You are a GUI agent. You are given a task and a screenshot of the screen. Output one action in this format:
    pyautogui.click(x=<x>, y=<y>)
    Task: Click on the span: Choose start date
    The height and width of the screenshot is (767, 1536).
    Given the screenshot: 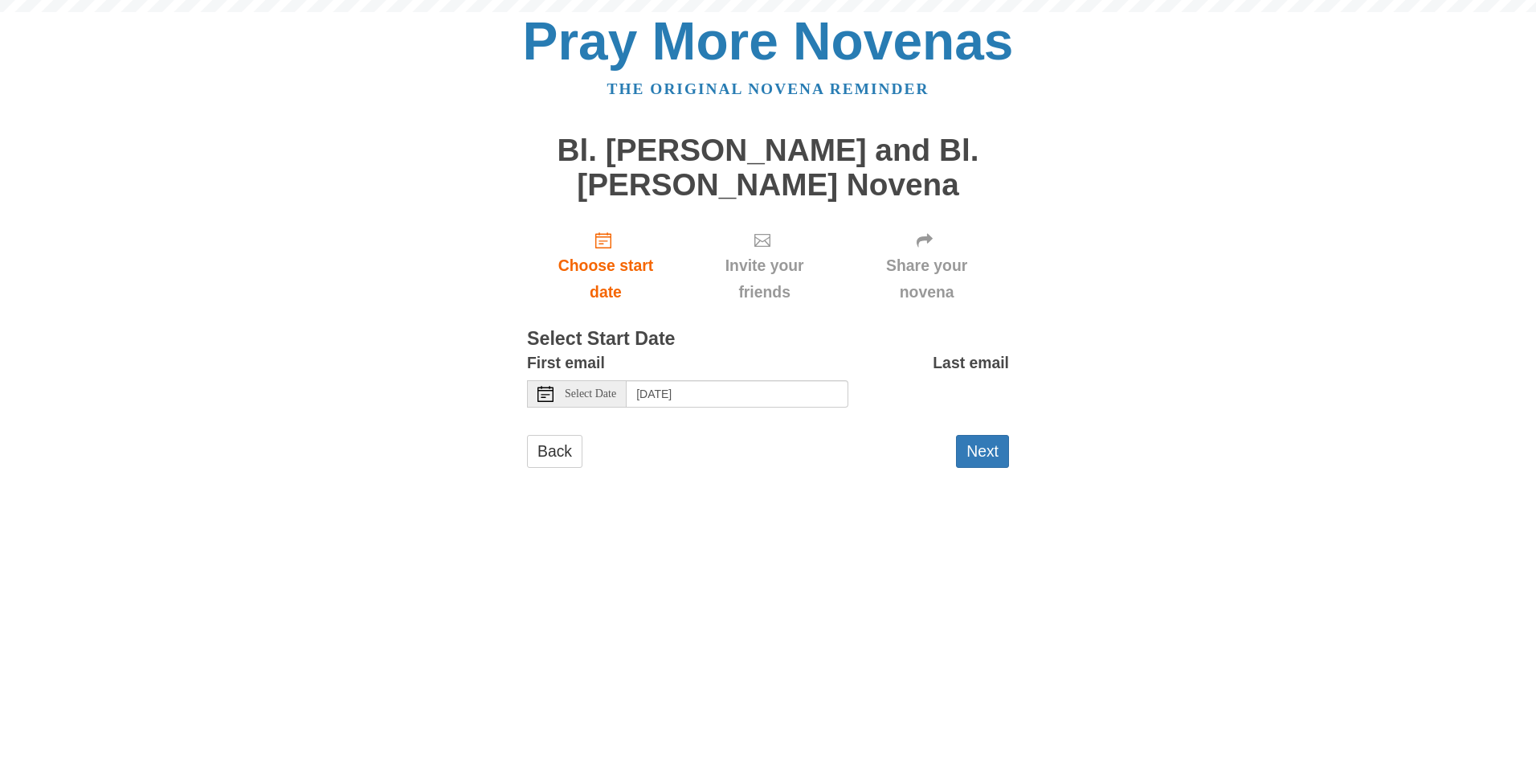 What is the action you would take?
    pyautogui.click(x=606, y=279)
    